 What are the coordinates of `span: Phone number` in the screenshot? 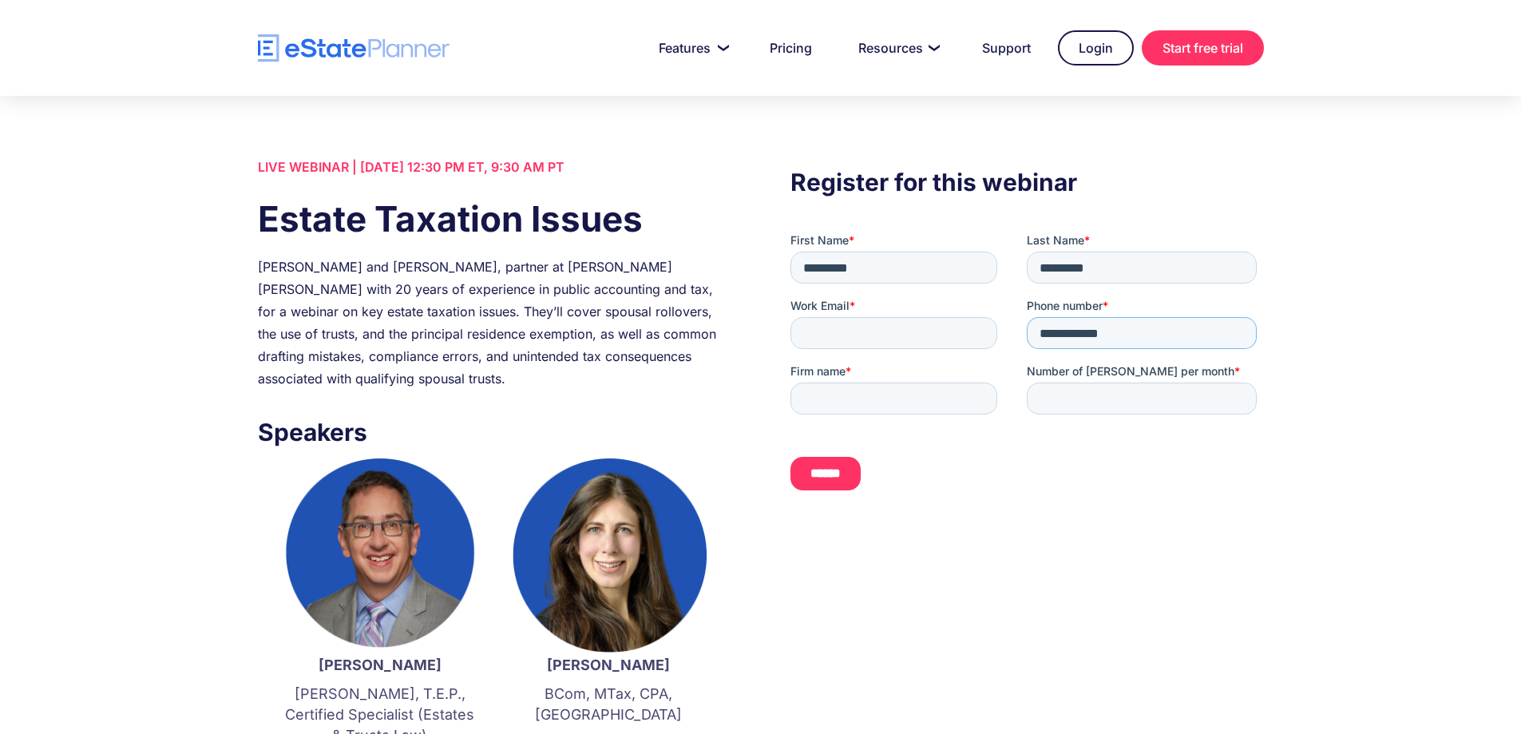 It's located at (274, 73).